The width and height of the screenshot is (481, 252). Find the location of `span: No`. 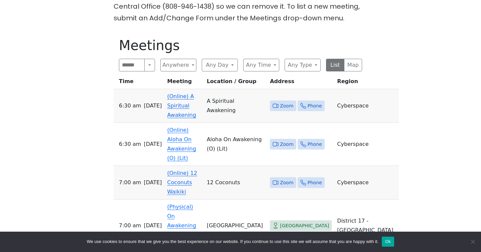

span: No is located at coordinates (472, 242).